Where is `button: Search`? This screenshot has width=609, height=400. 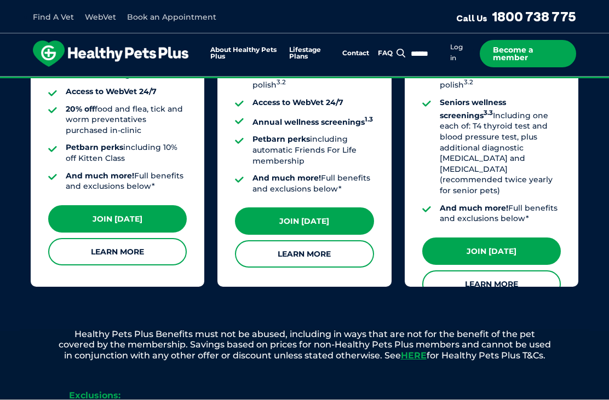 button: Search is located at coordinates (401, 53).